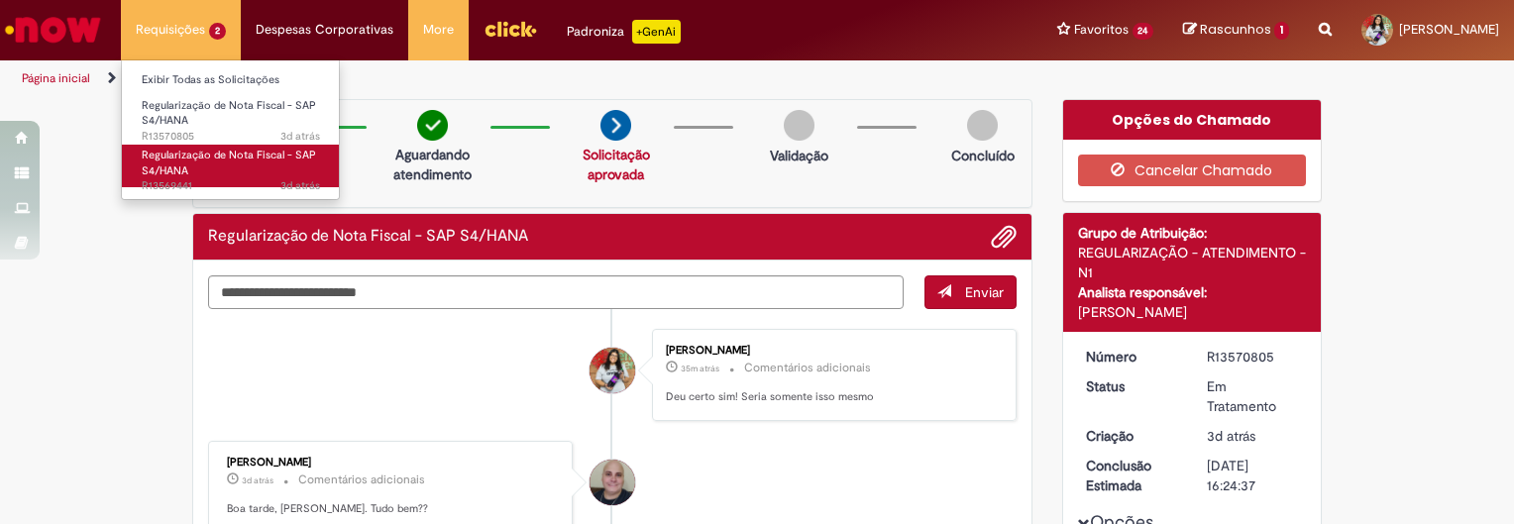 The width and height of the screenshot is (1514, 524). What do you see at coordinates (1101, 30) in the screenshot?
I see `span: Favoritos` at bounding box center [1101, 30].